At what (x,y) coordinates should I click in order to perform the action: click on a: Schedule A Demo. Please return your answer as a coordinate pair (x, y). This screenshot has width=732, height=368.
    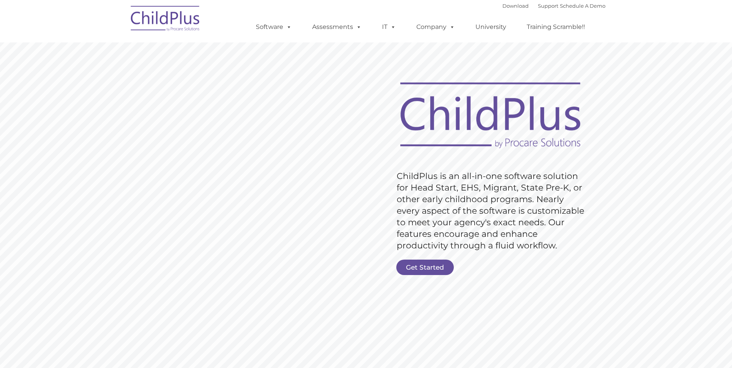
    Looking at the image, I should click on (583, 6).